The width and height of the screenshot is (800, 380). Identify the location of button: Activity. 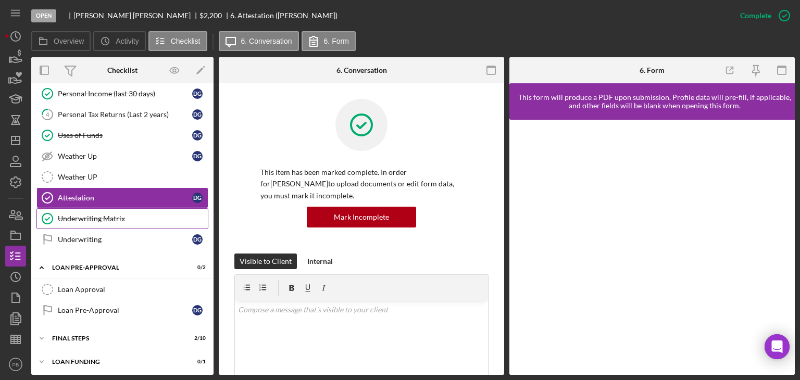
(119, 41).